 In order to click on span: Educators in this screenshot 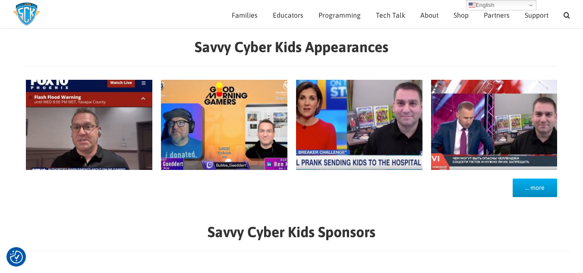, I will do `click(288, 15)`.